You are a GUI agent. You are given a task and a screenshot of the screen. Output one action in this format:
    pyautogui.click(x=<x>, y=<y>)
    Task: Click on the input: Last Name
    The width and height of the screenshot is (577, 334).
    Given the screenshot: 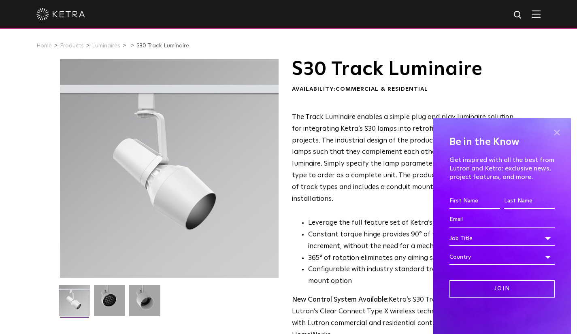 What is the action you would take?
    pyautogui.click(x=529, y=201)
    